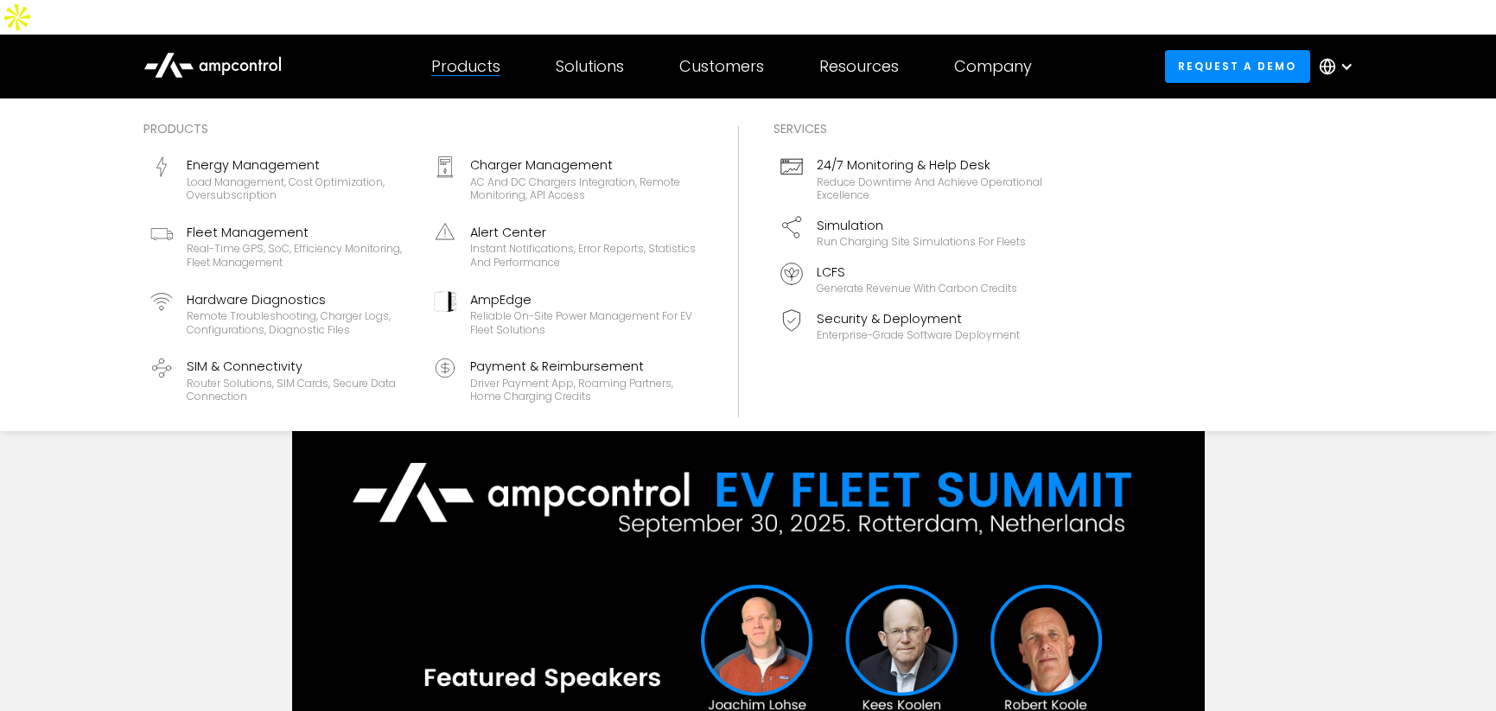  I want to click on a: Security & DeploymentEnterprise-grade software deployment, so click(912, 326).